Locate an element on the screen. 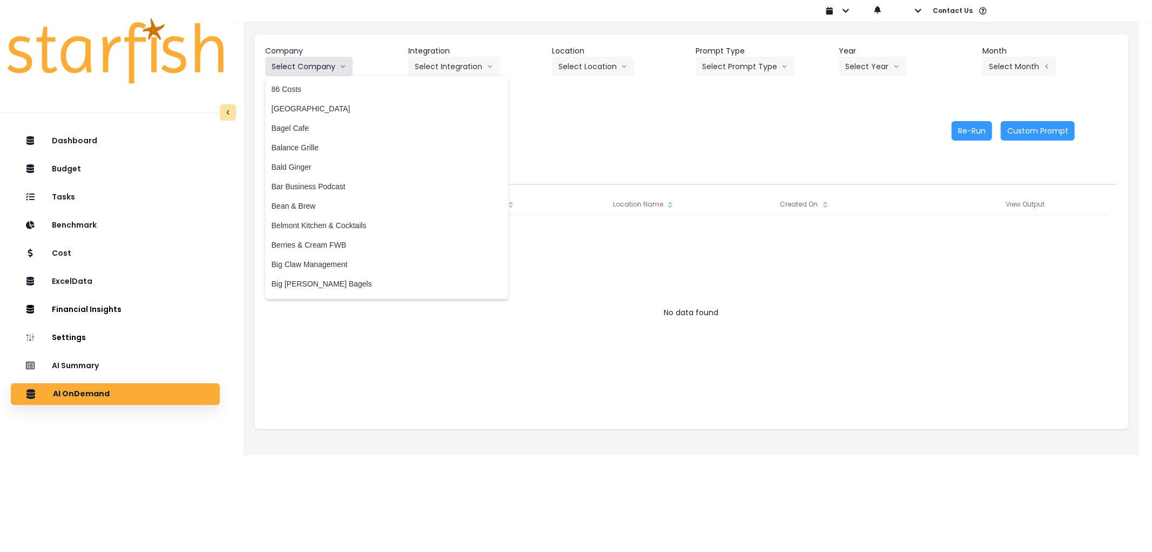  div: Integration Name is located at coordinates (524, 204).